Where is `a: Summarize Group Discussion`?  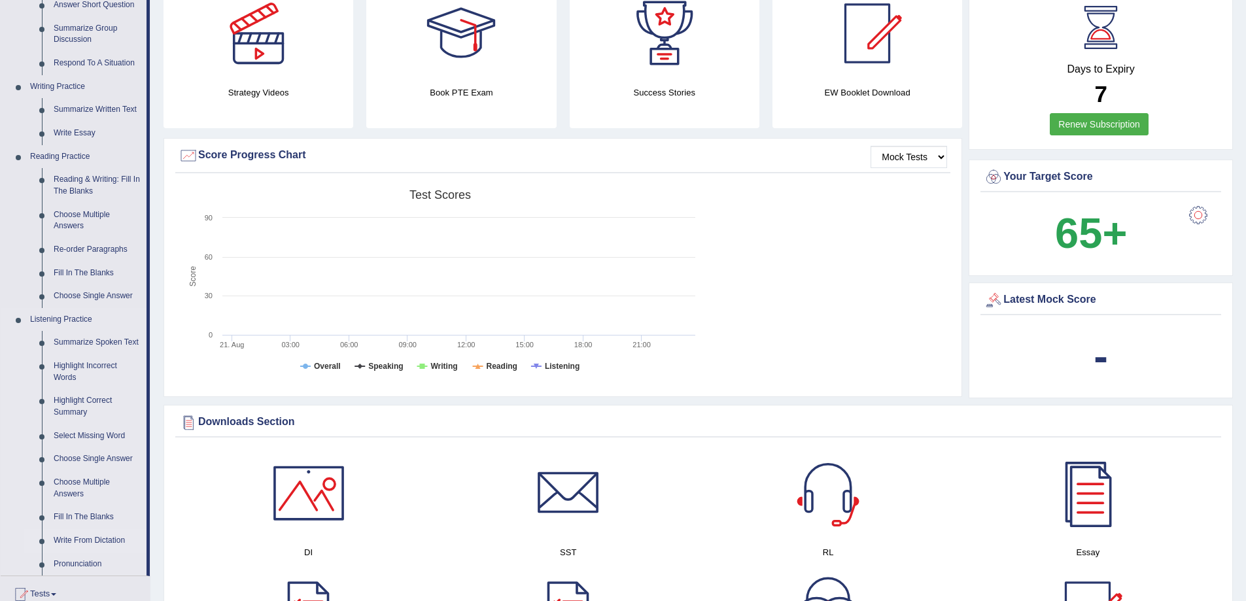 a: Summarize Group Discussion is located at coordinates (97, 34).